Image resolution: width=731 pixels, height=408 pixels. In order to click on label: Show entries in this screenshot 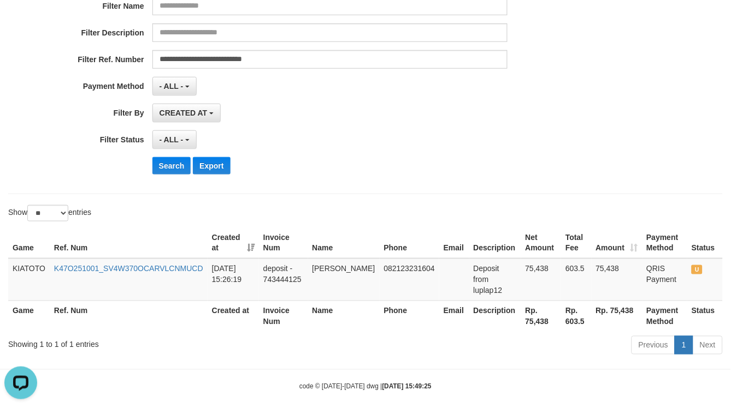, I will do `click(50, 214)`.